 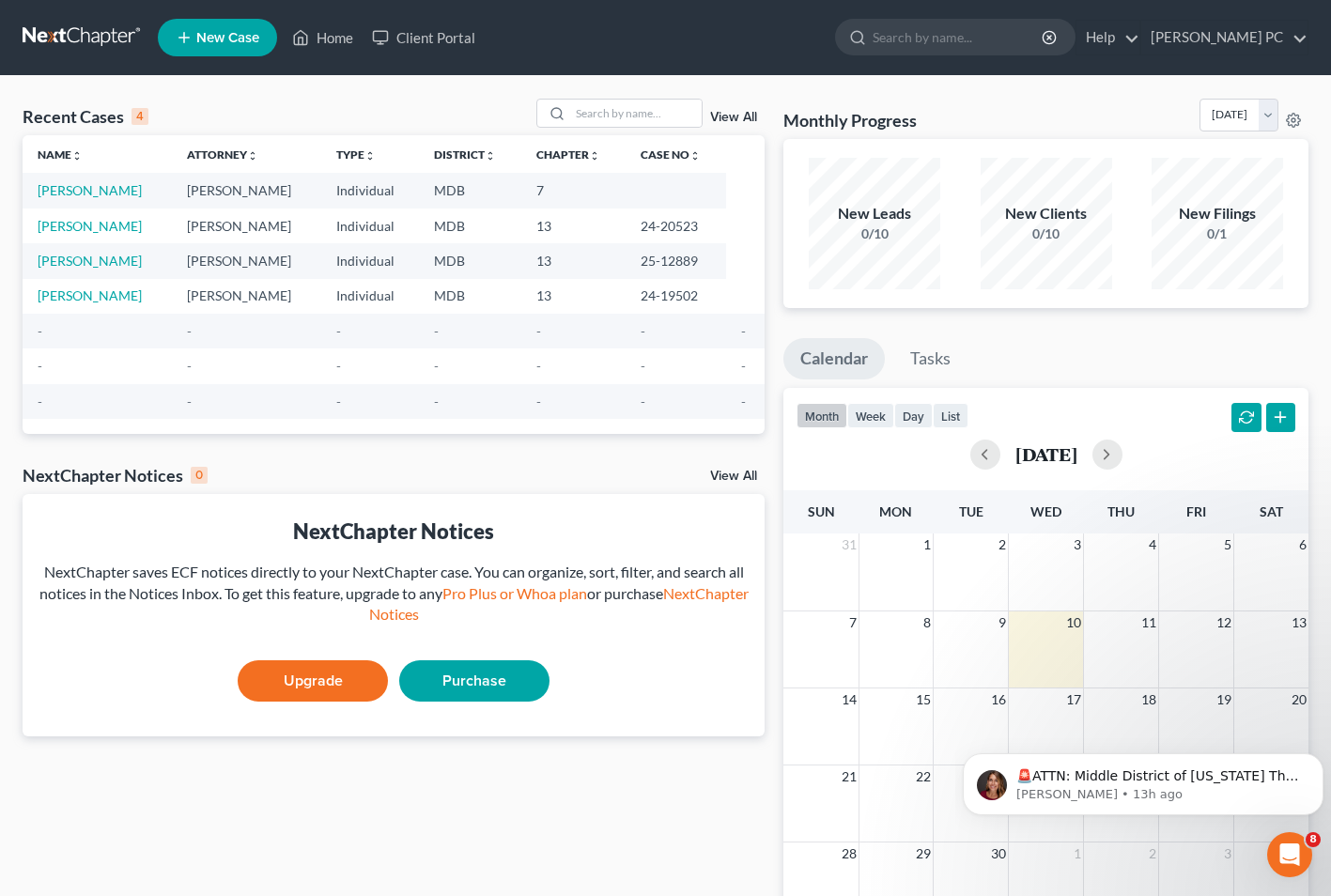 I want to click on div: 0, so click(x=199, y=475).